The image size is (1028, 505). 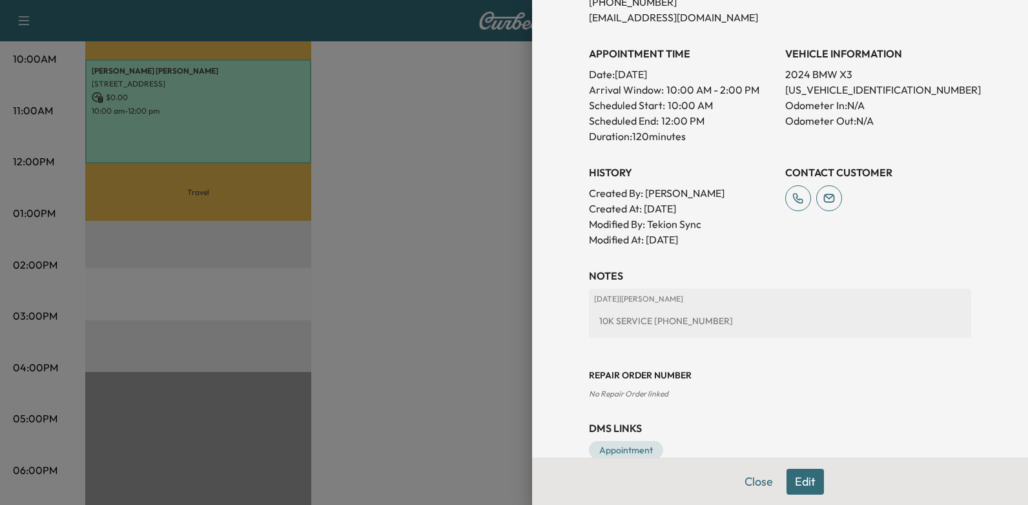 I want to click on p: Scheduled Start:, so click(x=627, y=105).